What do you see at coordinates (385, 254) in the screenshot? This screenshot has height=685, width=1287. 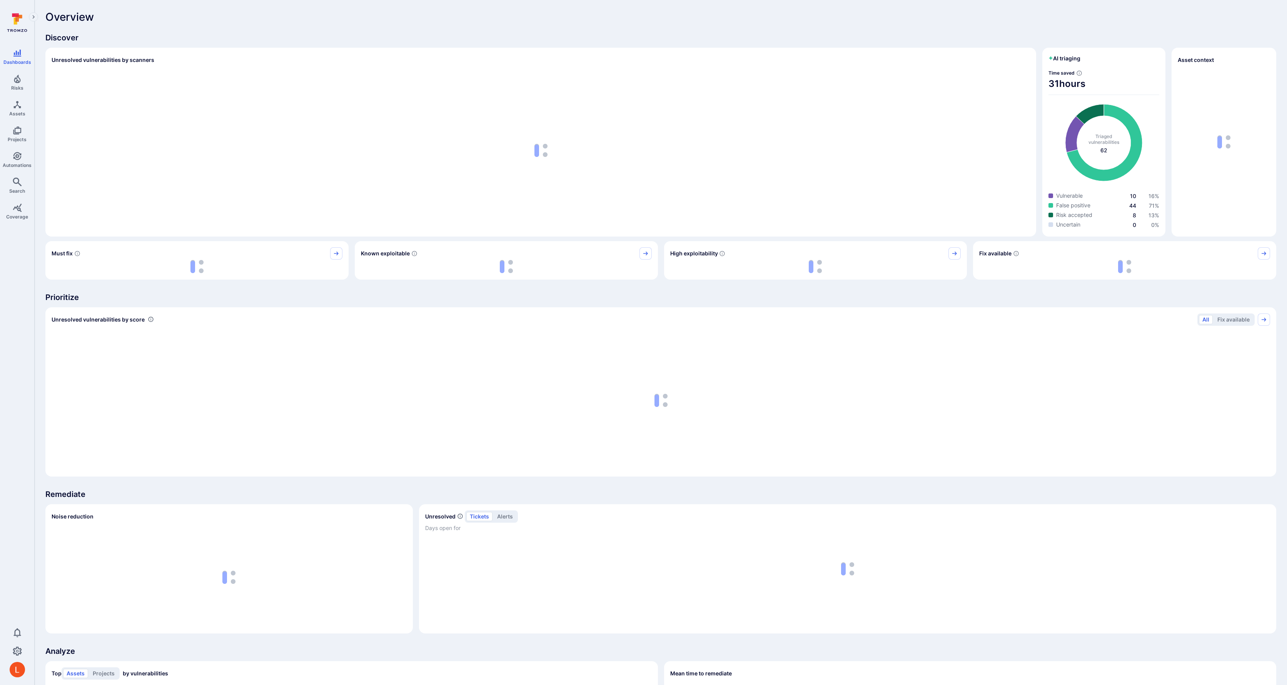 I see `span: Known exploitable` at bounding box center [385, 254].